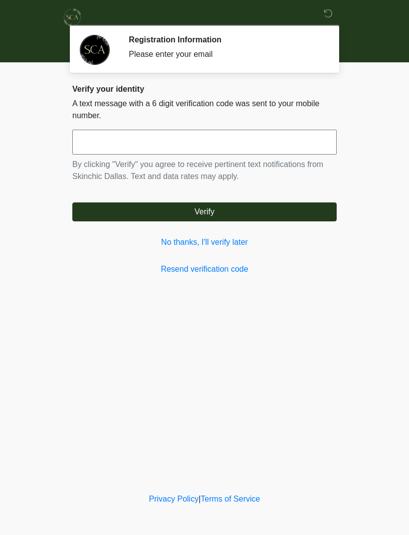 This screenshot has width=409, height=535. I want to click on a: Terms of Service, so click(230, 498).